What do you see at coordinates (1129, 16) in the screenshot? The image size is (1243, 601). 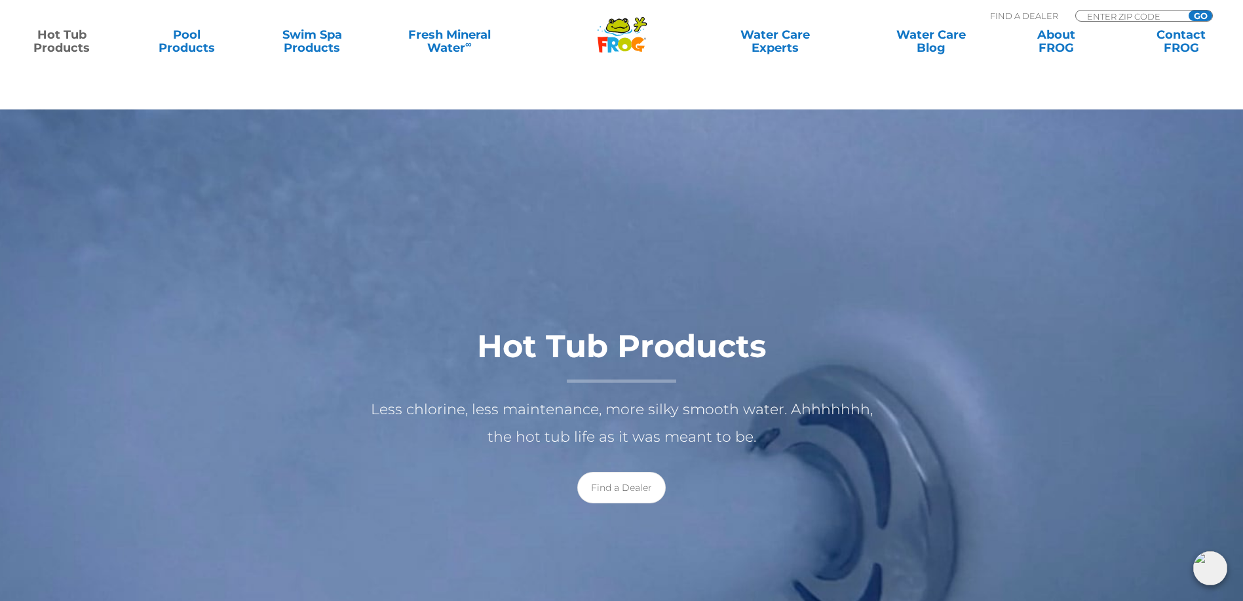 I see `input: Zip Code Form` at bounding box center [1129, 16].